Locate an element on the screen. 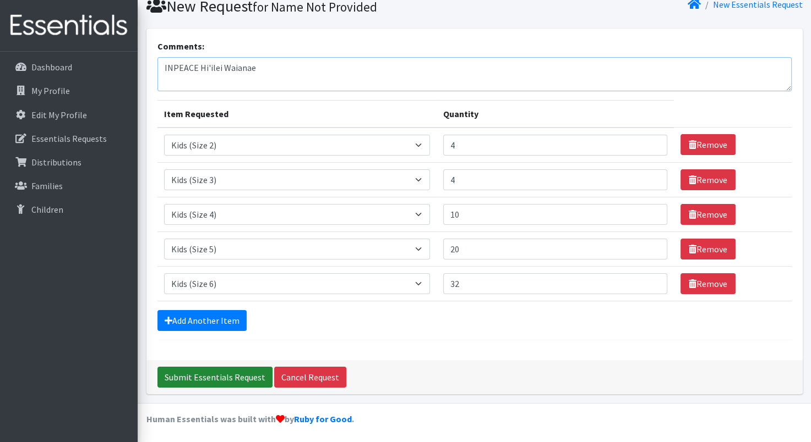  a: Dashboard is located at coordinates (69, 67).